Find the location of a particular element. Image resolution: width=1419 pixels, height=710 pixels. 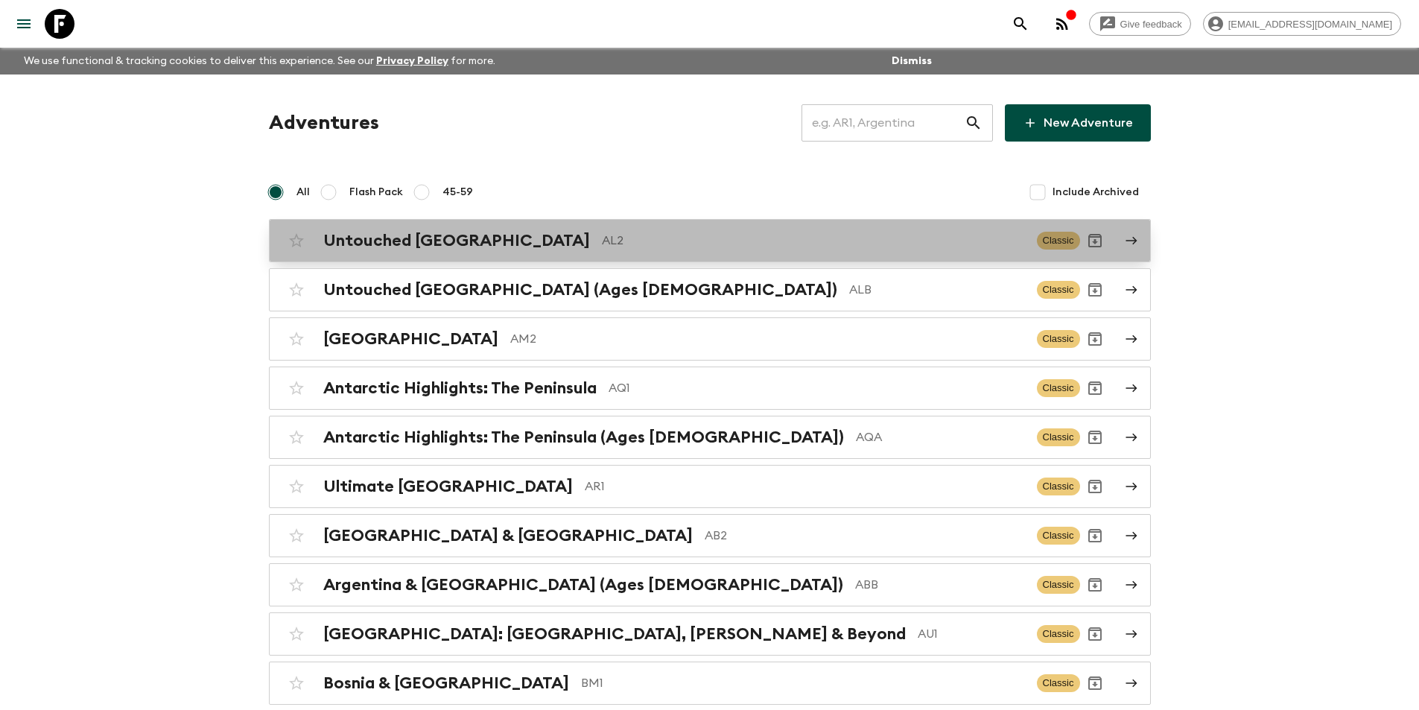

p: AB2 is located at coordinates (865, 535).